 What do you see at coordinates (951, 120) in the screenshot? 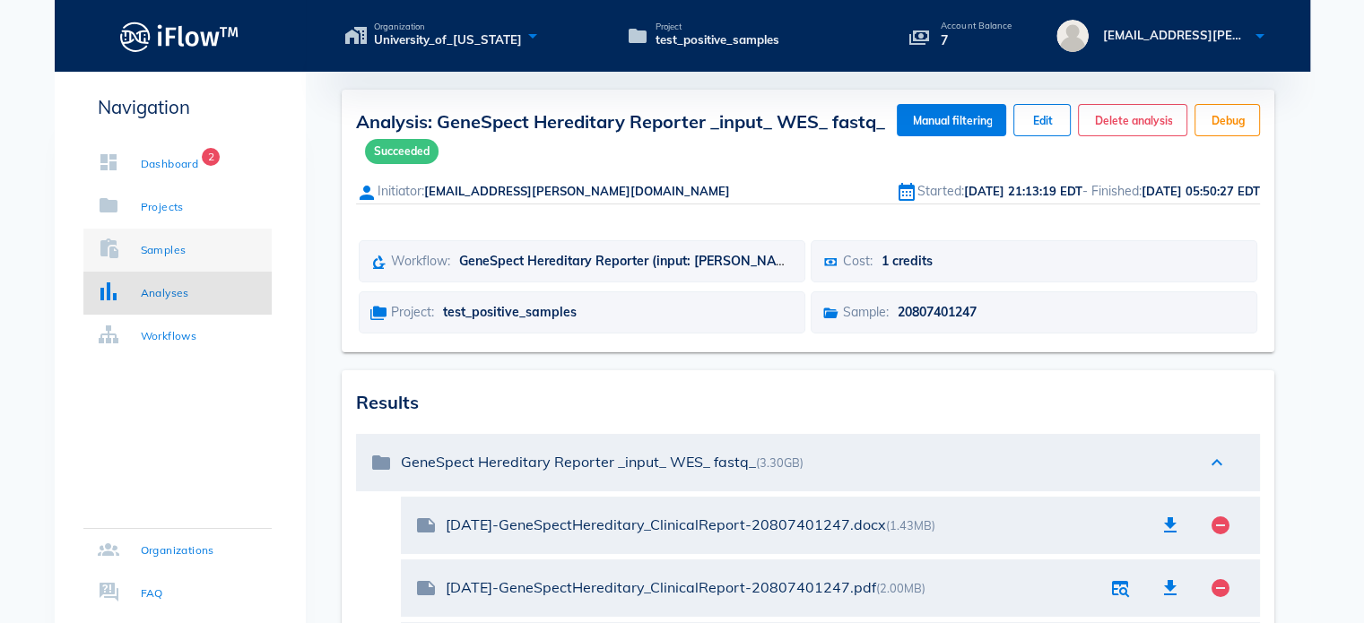
I see `button: Manual filtering` at bounding box center [951, 120].